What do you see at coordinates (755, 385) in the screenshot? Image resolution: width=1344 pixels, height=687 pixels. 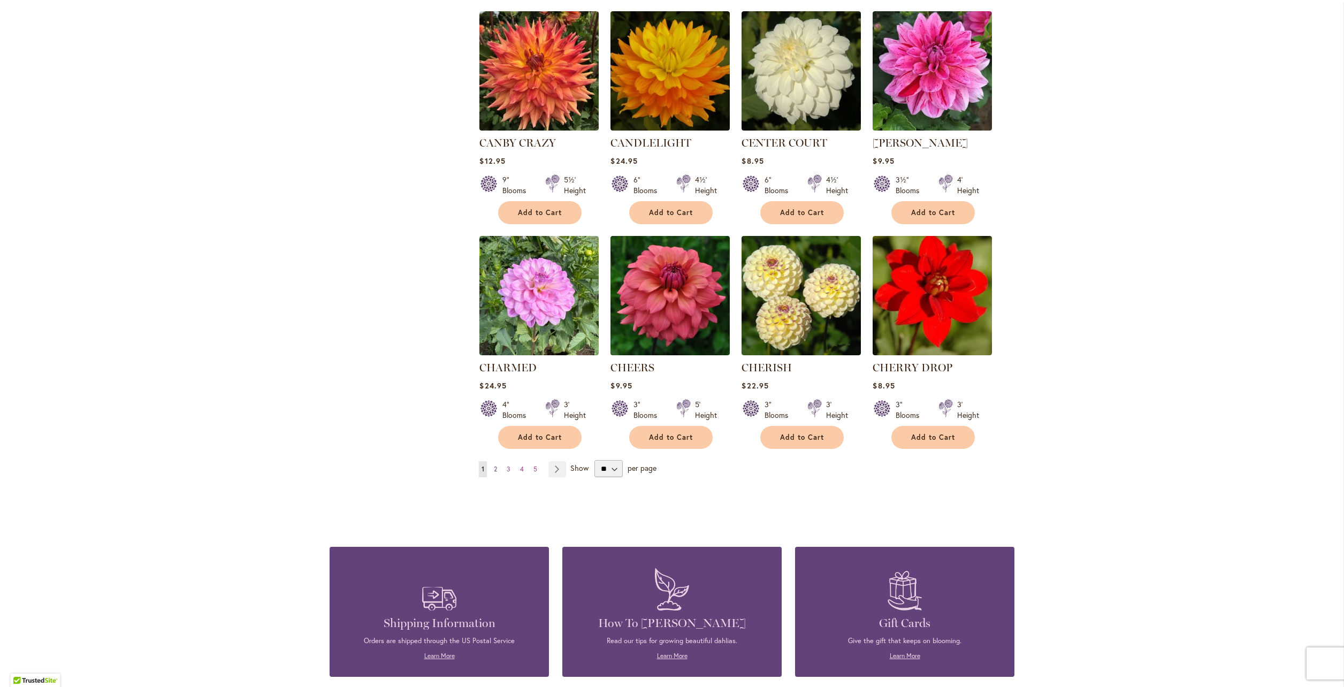 I see `span: $22.95` at bounding box center [755, 385].